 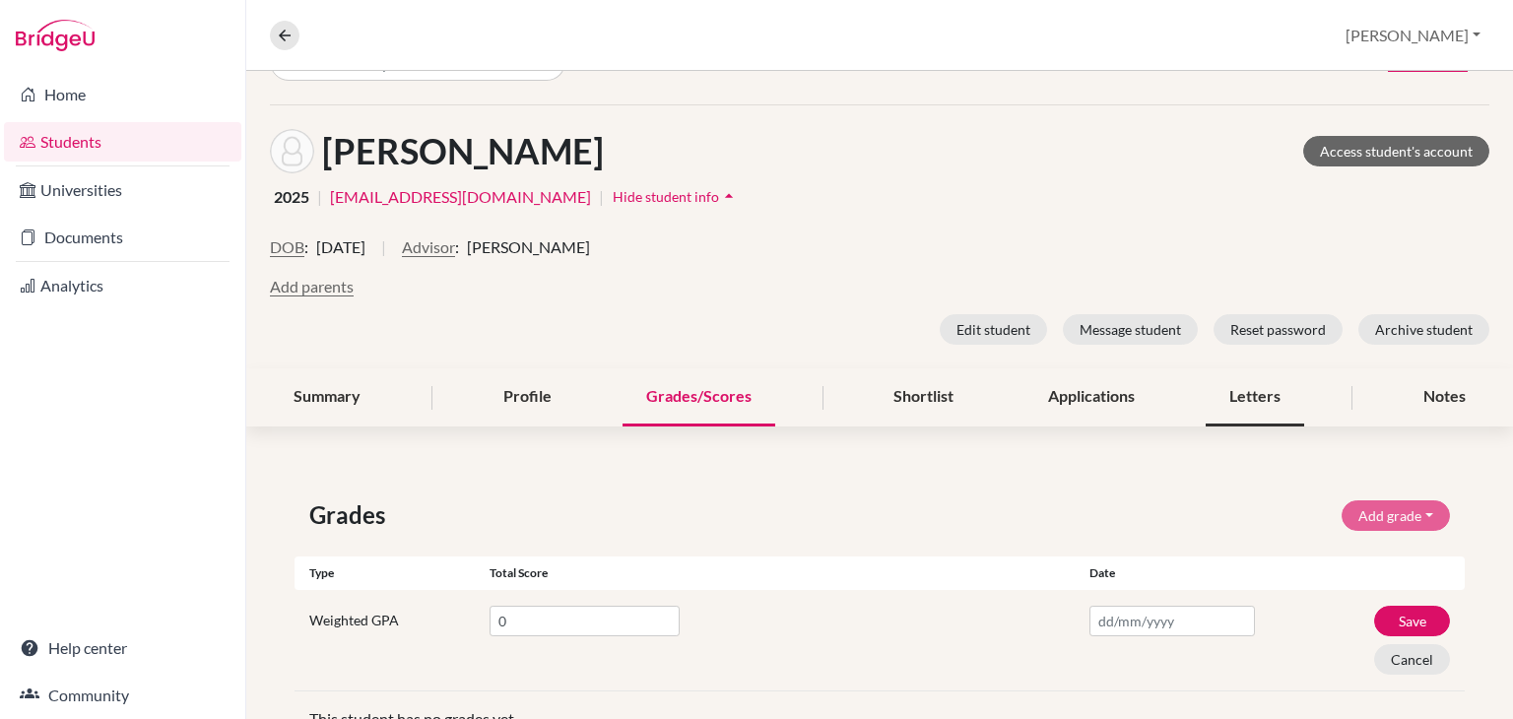 What do you see at coordinates (122, 95) in the screenshot?
I see `a: Home` at bounding box center [122, 95].